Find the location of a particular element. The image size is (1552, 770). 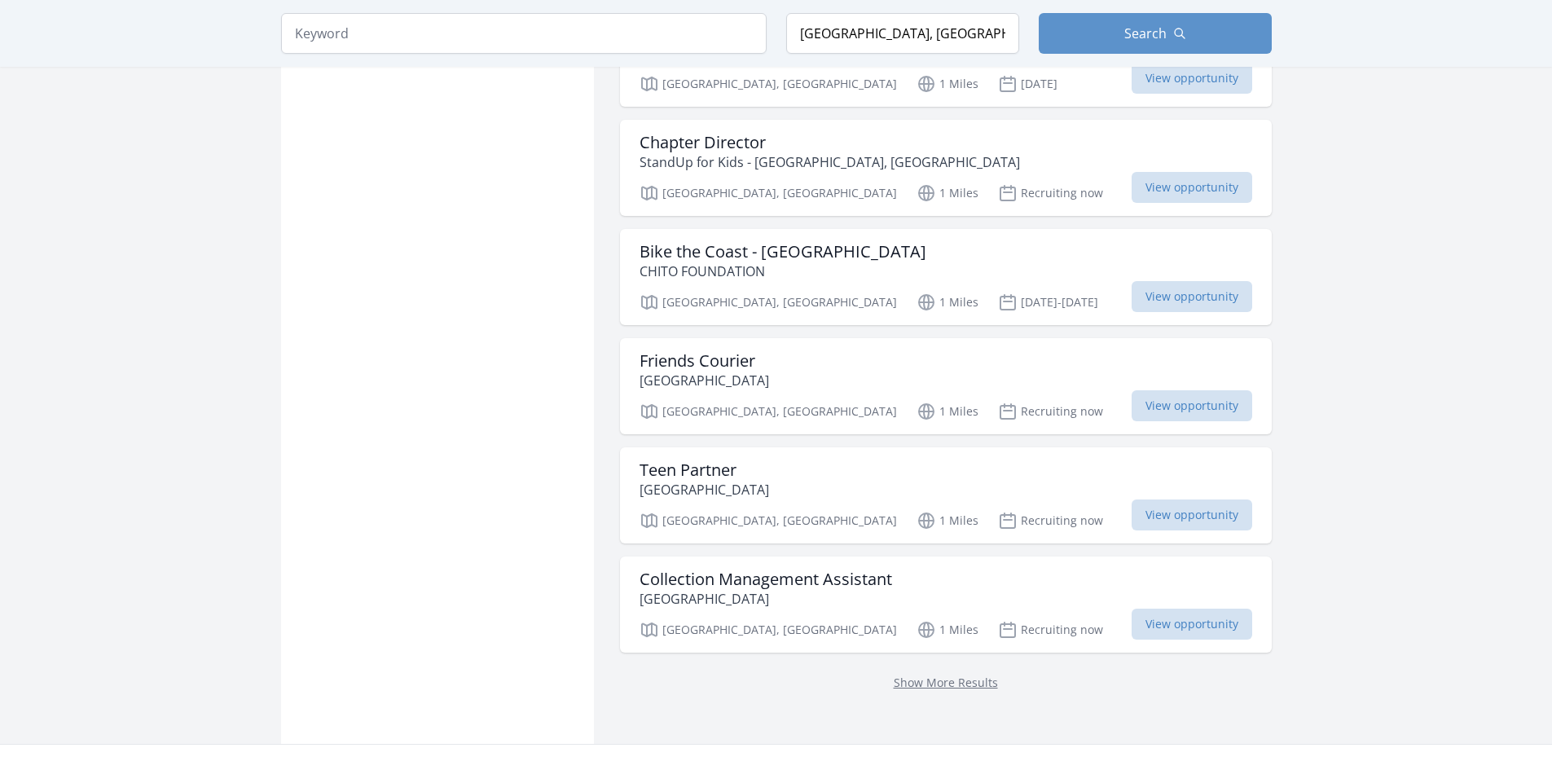

button: Search is located at coordinates (1155, 33).